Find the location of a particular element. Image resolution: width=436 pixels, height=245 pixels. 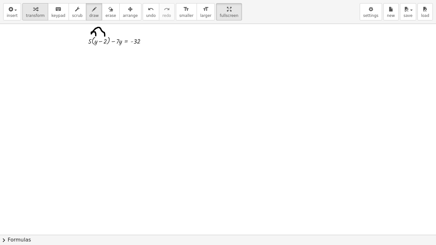

span: arrange is located at coordinates (130, 16).